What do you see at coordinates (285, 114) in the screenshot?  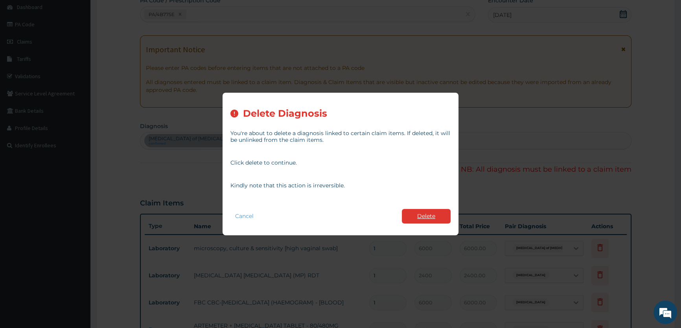 I see `h2: Delete Diagnosis` at bounding box center [285, 114].